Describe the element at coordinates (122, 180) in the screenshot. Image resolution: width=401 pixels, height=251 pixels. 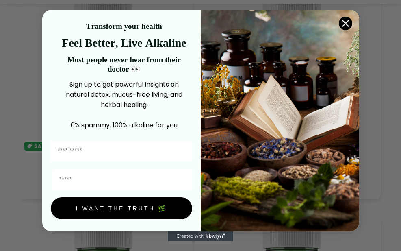
I see `input: Email` at that location.